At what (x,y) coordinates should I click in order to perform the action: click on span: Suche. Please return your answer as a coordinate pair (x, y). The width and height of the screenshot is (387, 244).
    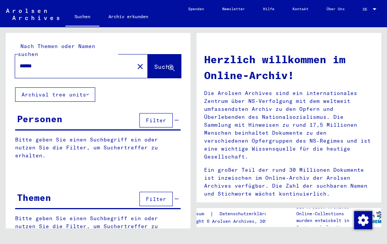
    Looking at the image, I should click on (164, 67).